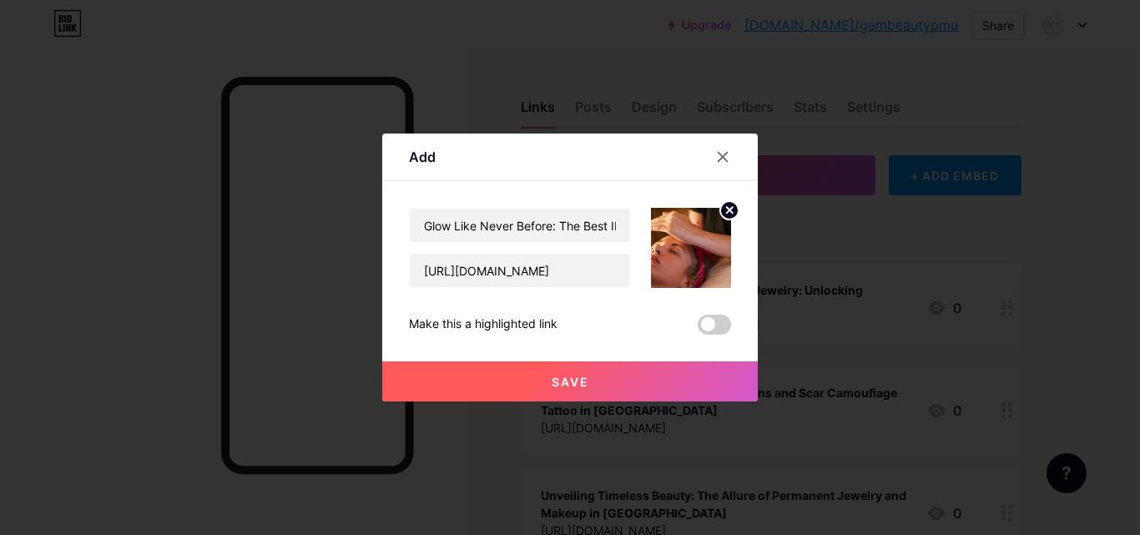  I want to click on div: Add, so click(422, 157).